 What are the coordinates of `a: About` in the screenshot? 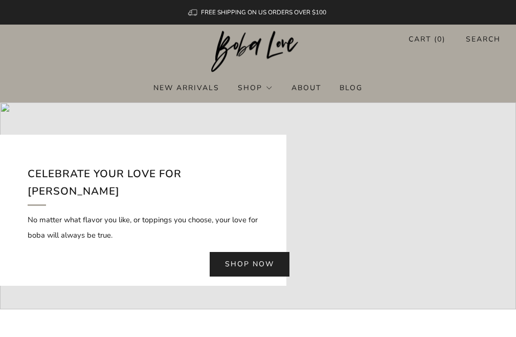 It's located at (306, 87).